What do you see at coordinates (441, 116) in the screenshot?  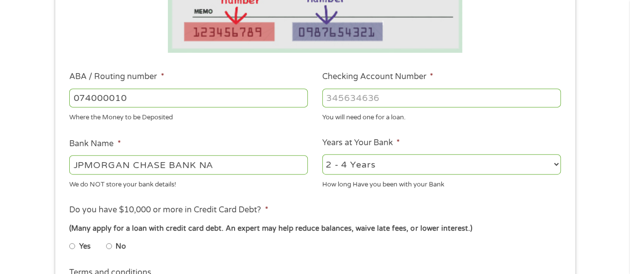 I see `div: You will need one for a loan.` at bounding box center [441, 116].